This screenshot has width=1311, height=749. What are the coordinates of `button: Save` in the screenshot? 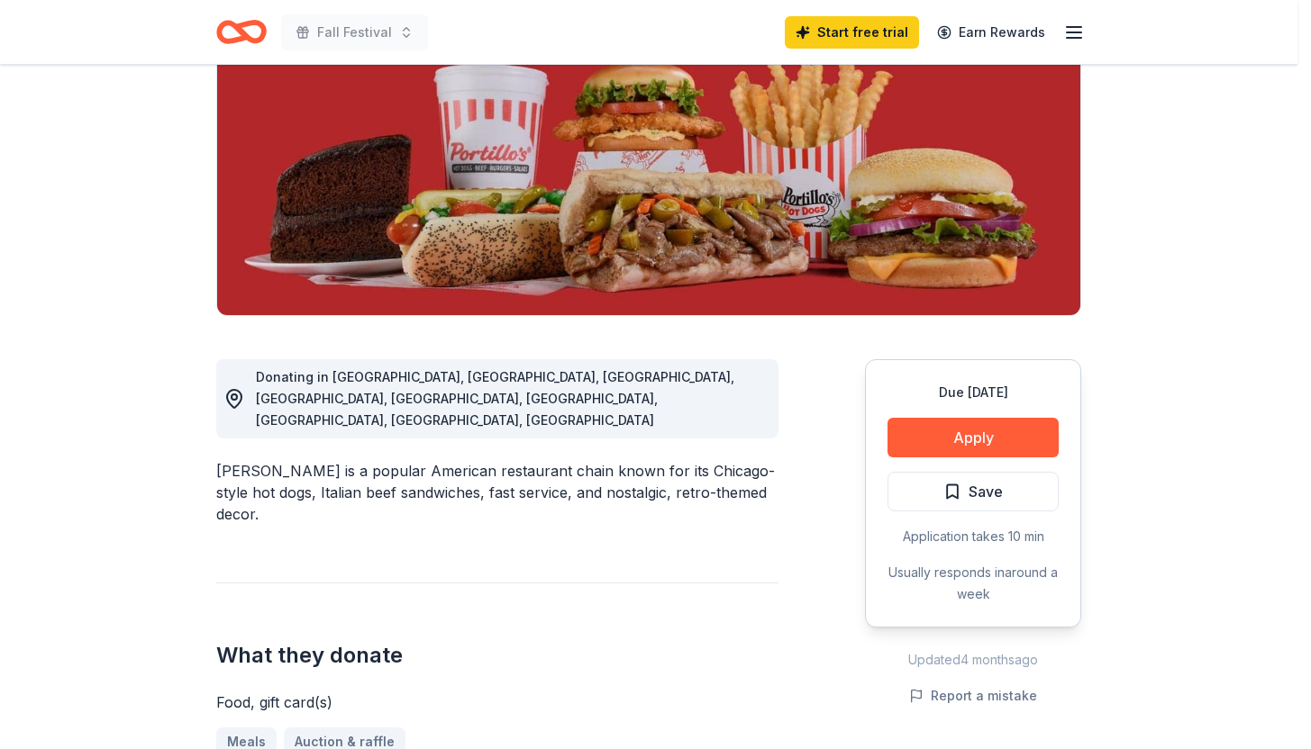 It's located at (973, 492).